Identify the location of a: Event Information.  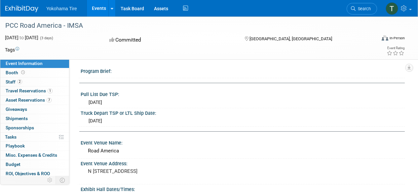
(35, 63).